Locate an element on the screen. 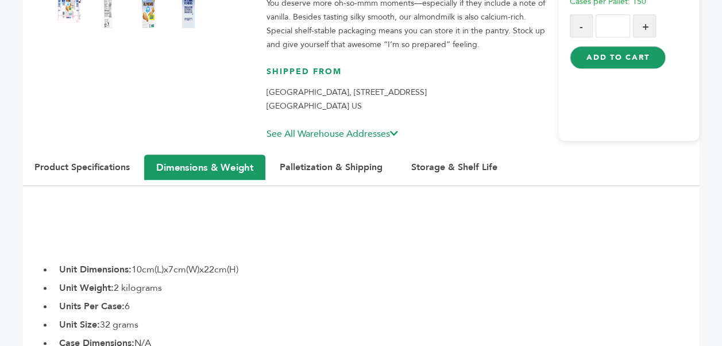  h3: Shipped From is located at coordinates (407, 76).